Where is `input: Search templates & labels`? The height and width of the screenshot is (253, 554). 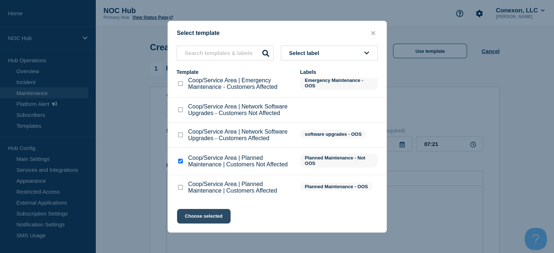 input: Search templates & labels is located at coordinates (225, 53).